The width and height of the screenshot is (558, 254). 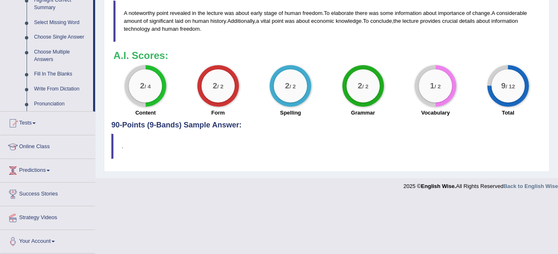 What do you see at coordinates (342, 13) in the screenshot?
I see `span: elaborate` at bounding box center [342, 13].